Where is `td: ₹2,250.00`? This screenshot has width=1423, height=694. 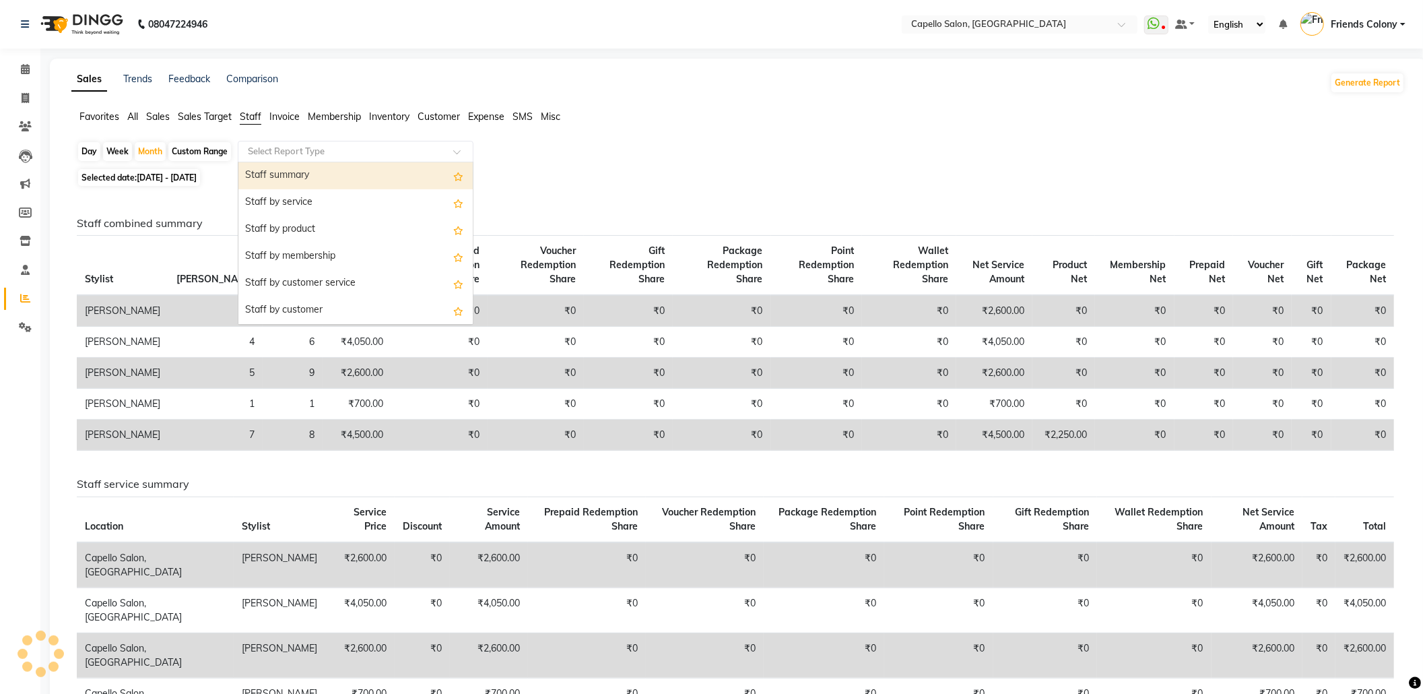 td: ₹2,250.00 is located at coordinates (1064, 435).